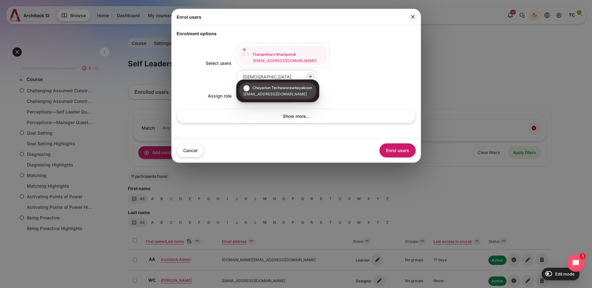 This screenshot has width=592, height=288. Describe the element at coordinates (189, 17) in the screenshot. I see `h5: Enrol users` at that location.